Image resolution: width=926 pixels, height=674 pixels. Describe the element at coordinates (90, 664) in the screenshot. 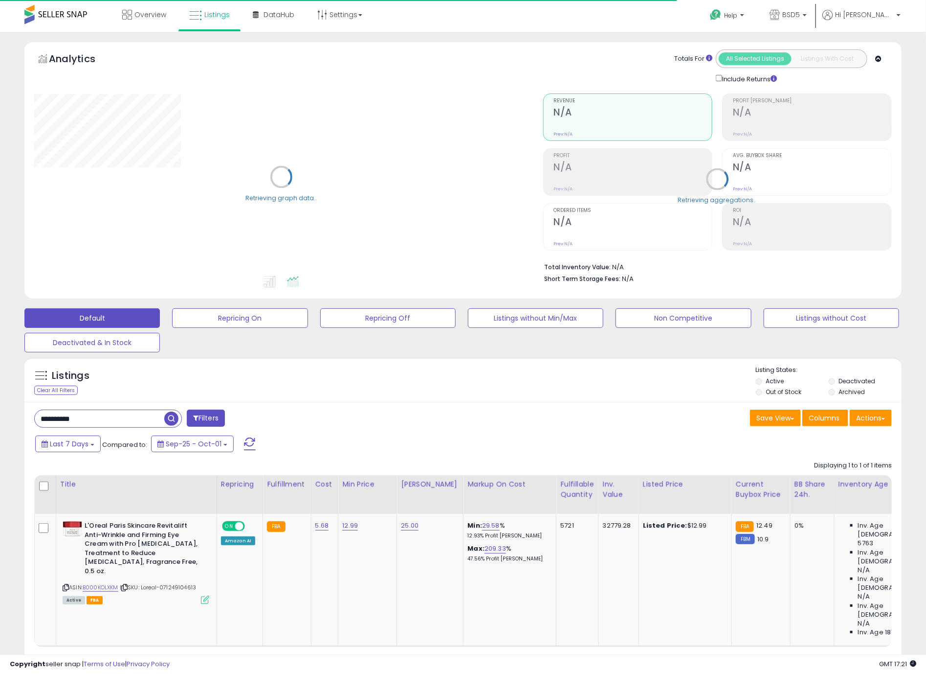

I see `div: seller snap | |` at that location.